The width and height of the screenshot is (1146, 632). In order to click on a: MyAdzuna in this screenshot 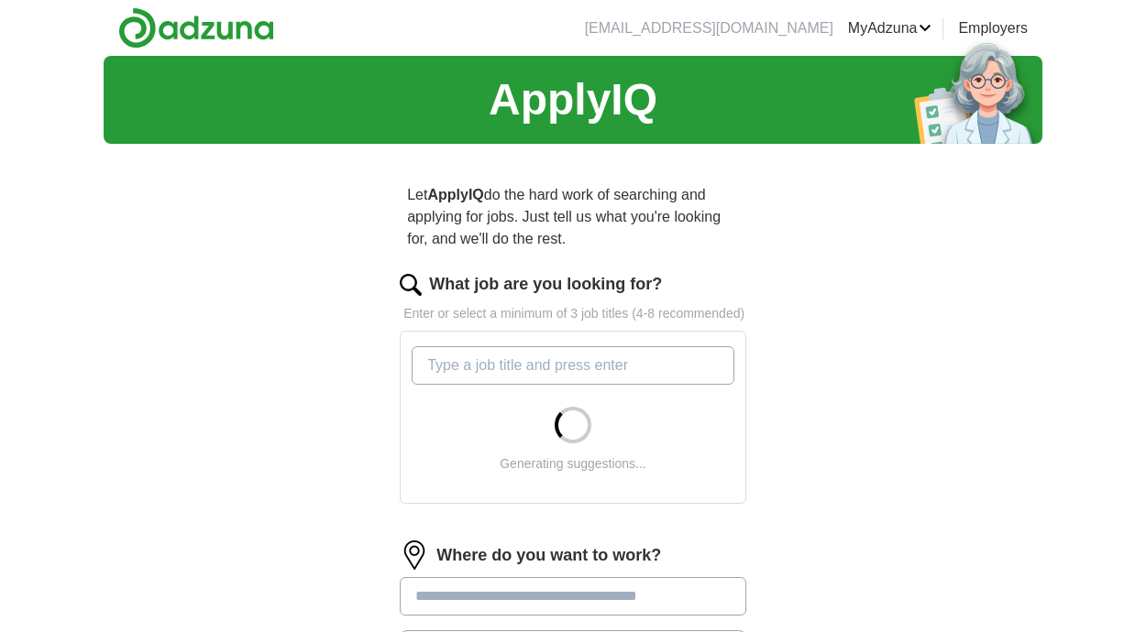, I will do `click(890, 28)`.